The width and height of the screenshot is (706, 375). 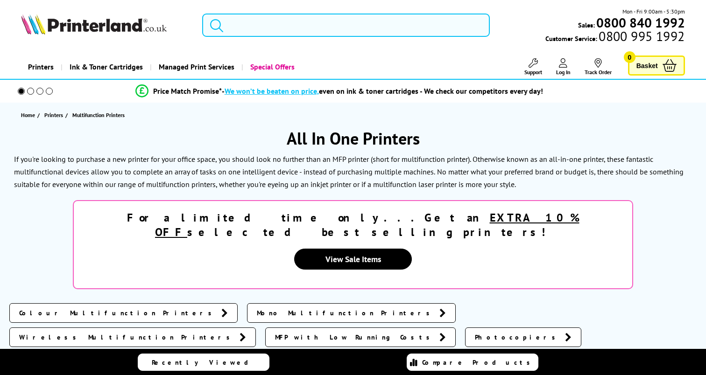 What do you see at coordinates (629, 57) in the screenshot?
I see `span: 0` at bounding box center [629, 57].